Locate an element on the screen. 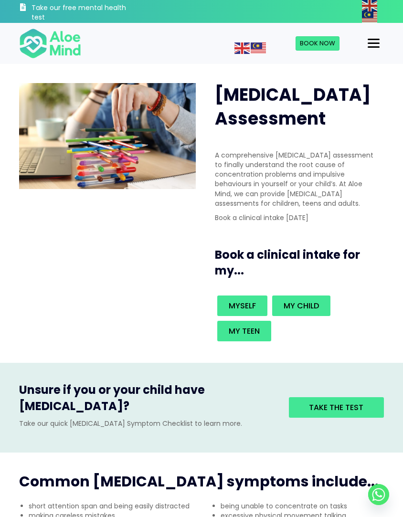  span: Book Now is located at coordinates (317, 43).